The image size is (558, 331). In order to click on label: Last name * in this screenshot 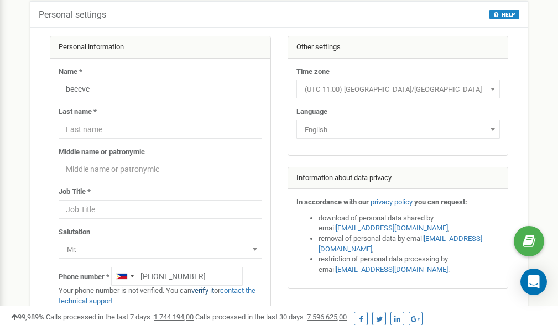, I will do `click(77, 112)`.